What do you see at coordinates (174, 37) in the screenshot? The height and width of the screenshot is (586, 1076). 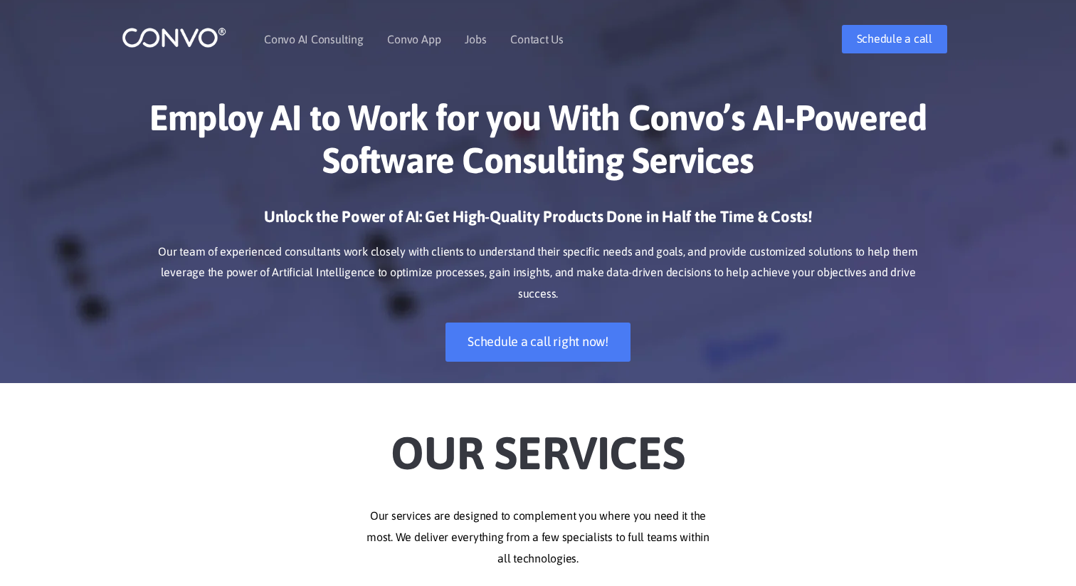 I see `img: logo_1.png` at bounding box center [174, 37].